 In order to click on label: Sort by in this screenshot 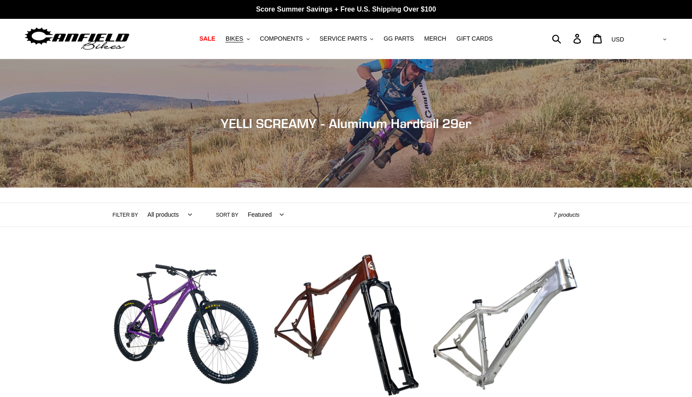, I will do `click(227, 215)`.